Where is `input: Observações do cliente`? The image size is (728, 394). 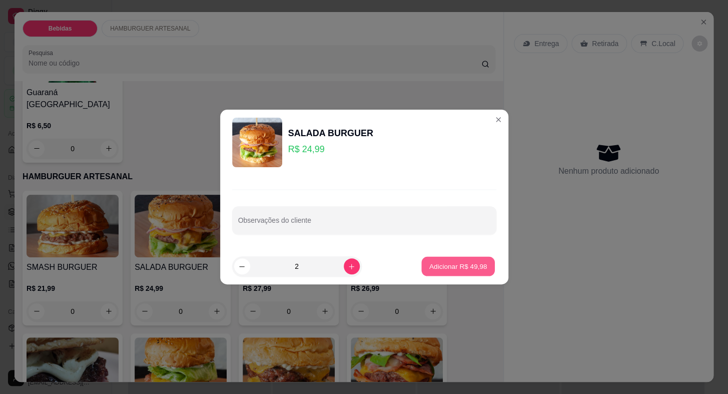
input: Observações do cliente is located at coordinates (364, 224).